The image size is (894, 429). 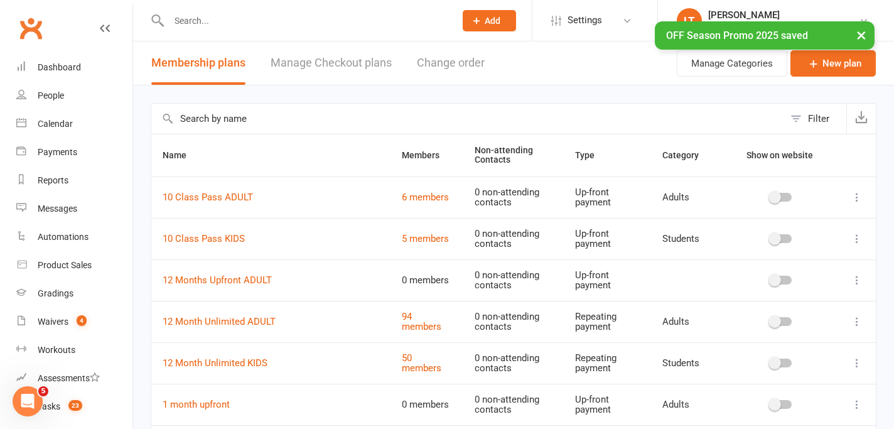 What do you see at coordinates (688, 155) in the screenshot?
I see `span: Category` at bounding box center [688, 155].